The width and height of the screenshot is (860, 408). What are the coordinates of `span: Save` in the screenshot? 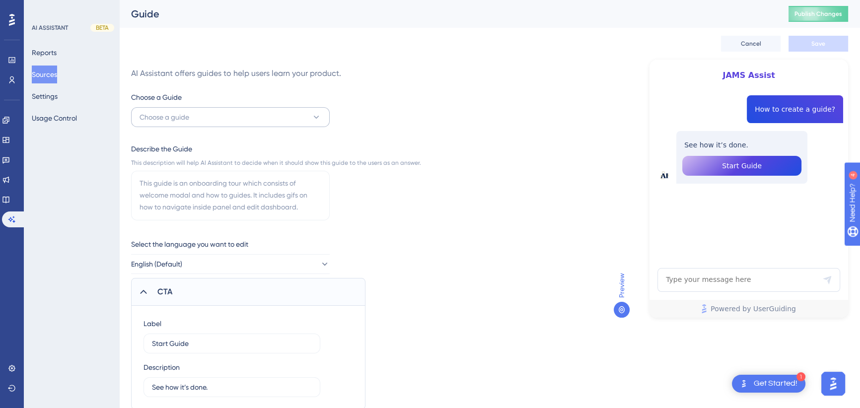 It's located at (818, 44).